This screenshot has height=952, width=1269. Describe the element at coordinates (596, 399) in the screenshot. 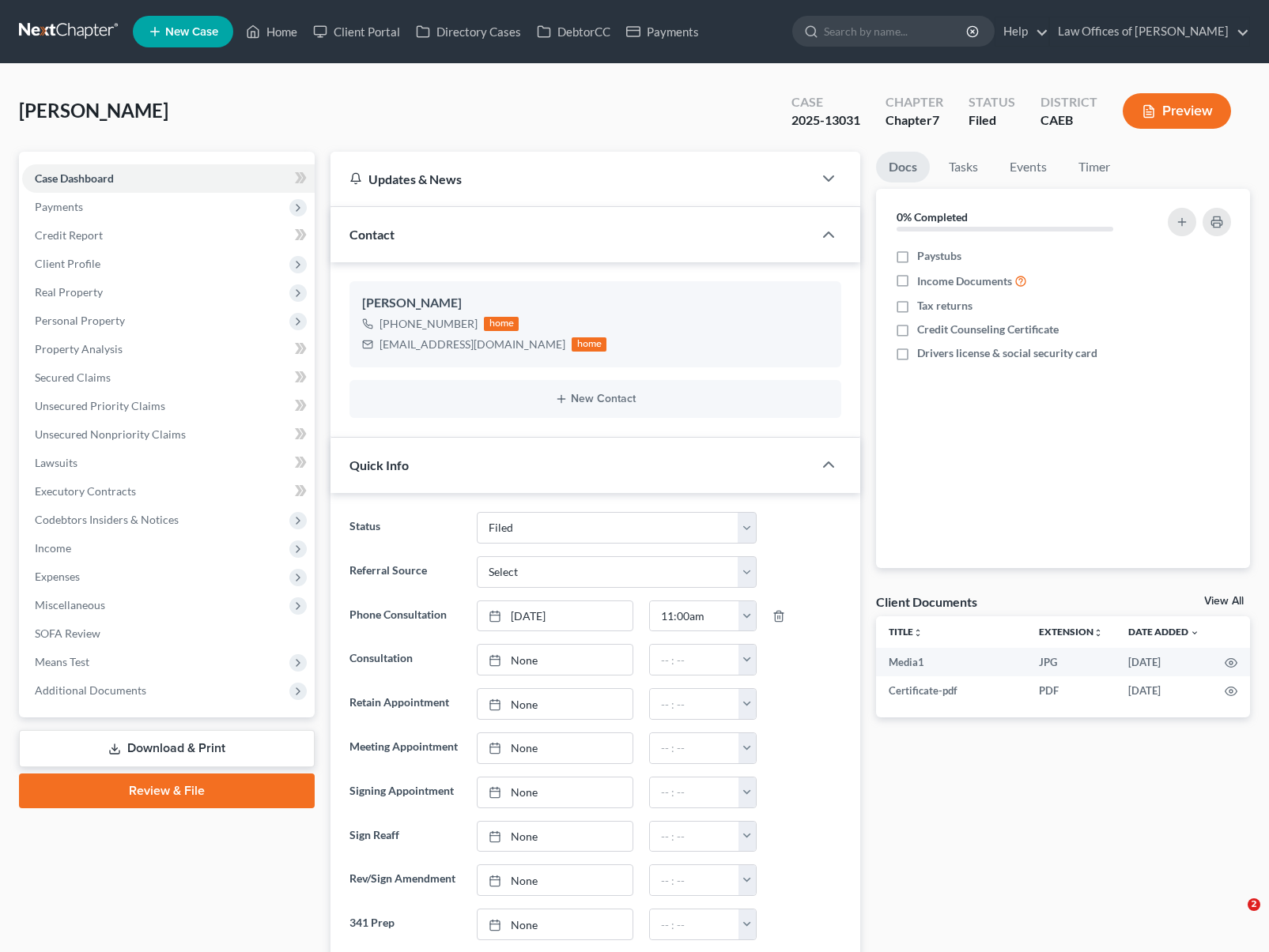

I see `button: New Contact` at that location.